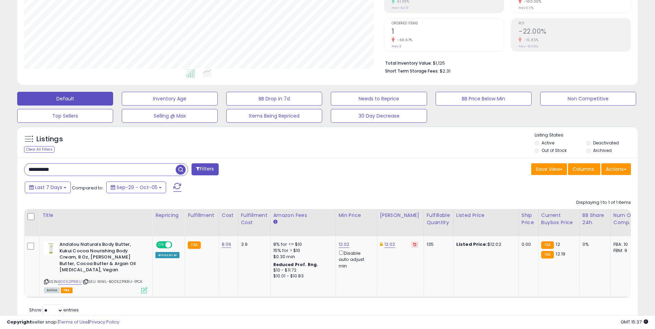 The image size is (655, 329). I want to click on li: $1,125, so click(506, 63).